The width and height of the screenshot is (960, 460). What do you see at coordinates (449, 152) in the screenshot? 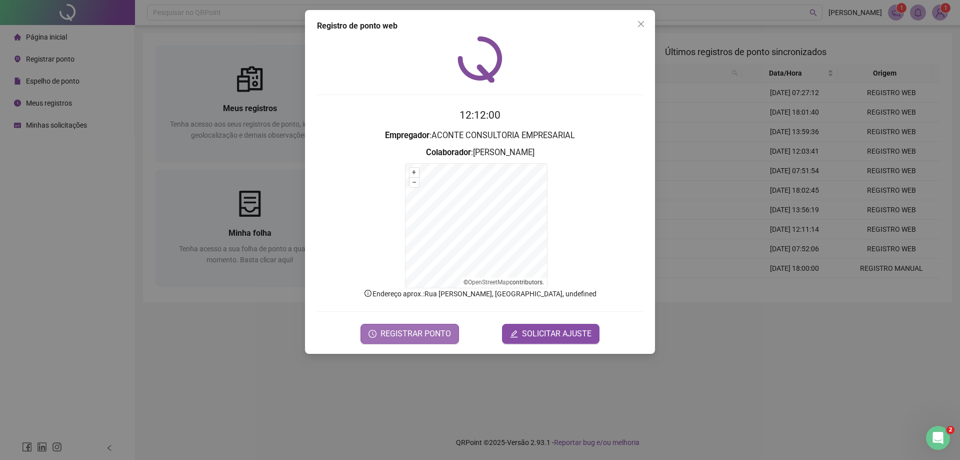
I see `strong: Colaborador` at bounding box center [449, 152].